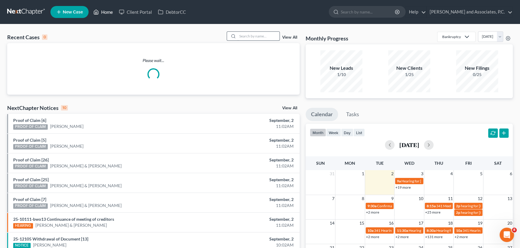 The height and width of the screenshot is (248, 520). What do you see at coordinates (332, 174) in the screenshot?
I see `span: 31` at bounding box center [332, 174].